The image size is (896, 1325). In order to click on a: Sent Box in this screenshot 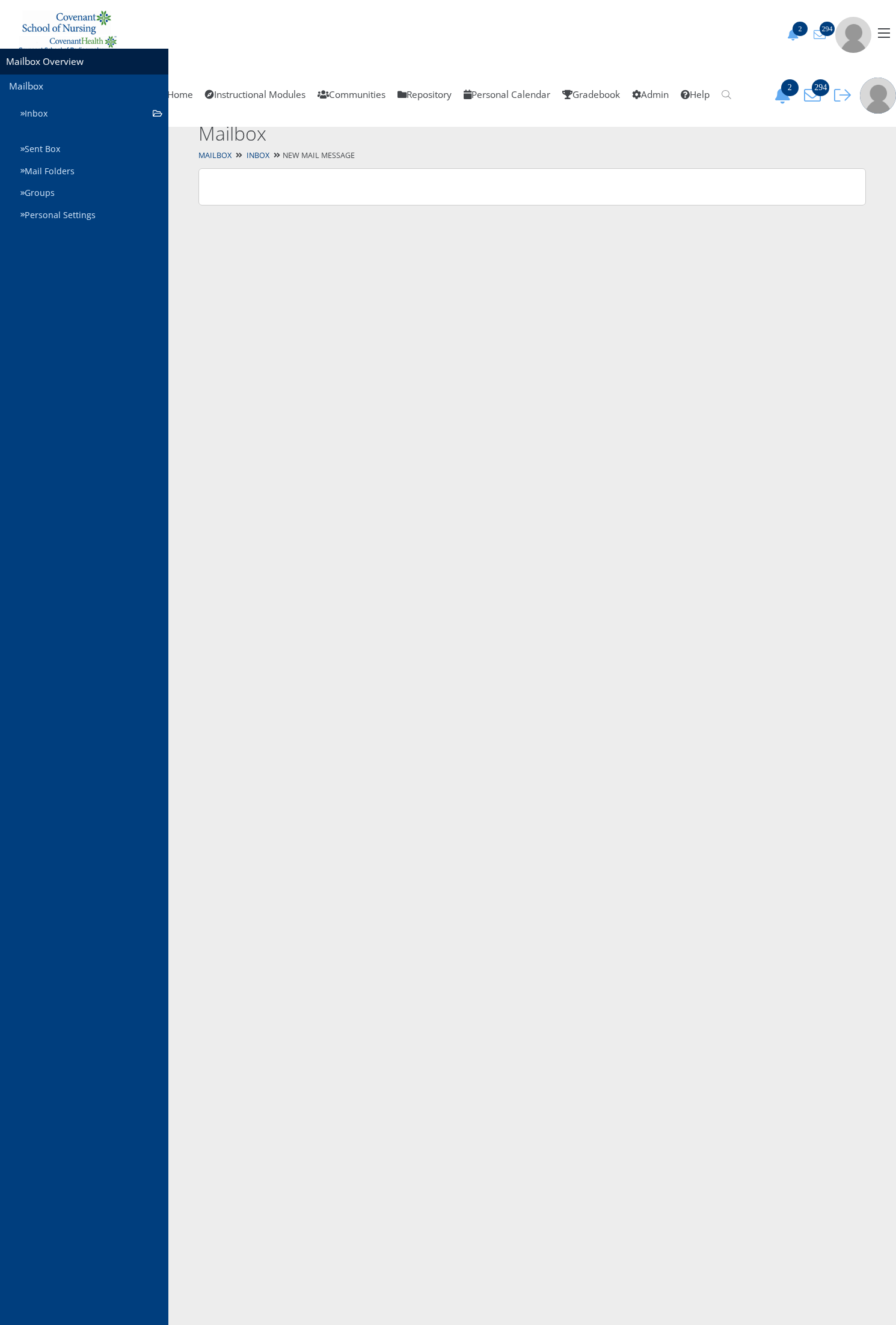, I will do `click(92, 149)`.